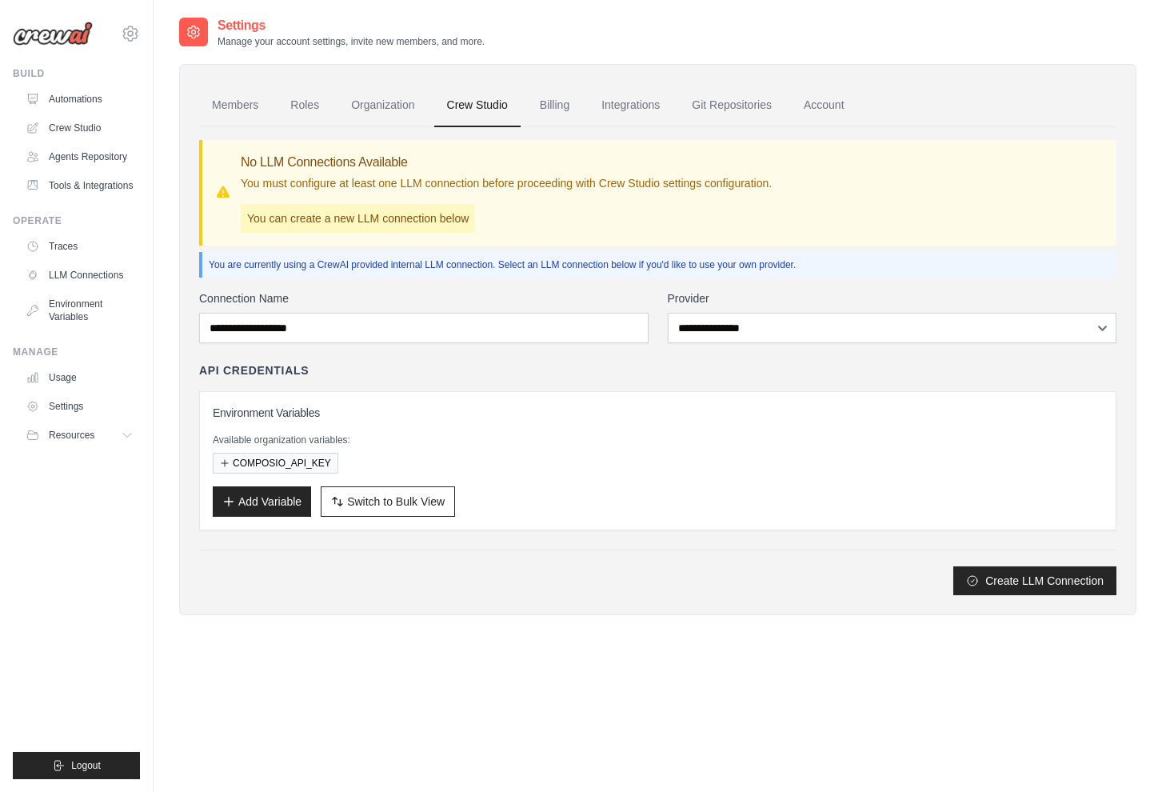 The width and height of the screenshot is (1162, 792). What do you see at coordinates (235, 106) in the screenshot?
I see `a: Members` at bounding box center [235, 106].